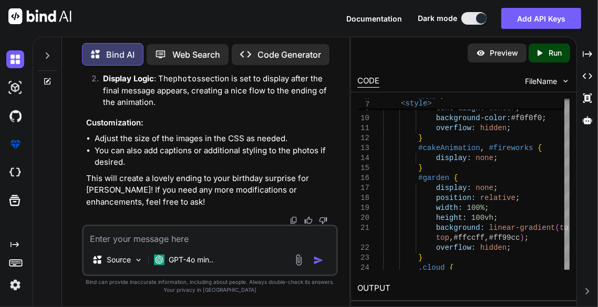 The height and width of the screenshot is (307, 598). What do you see at coordinates (138, 260) in the screenshot?
I see `img: Pick Models` at bounding box center [138, 260].